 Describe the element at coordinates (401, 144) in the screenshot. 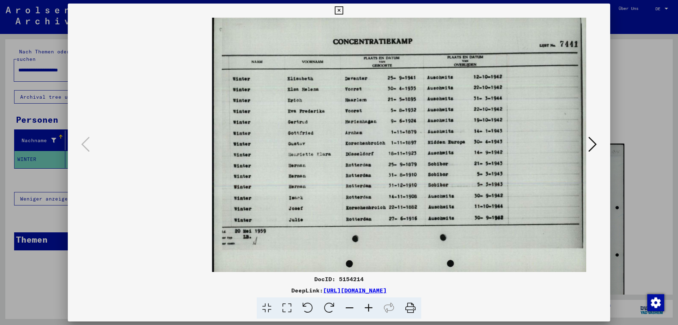

I see `img: 001.jpg` at that location.